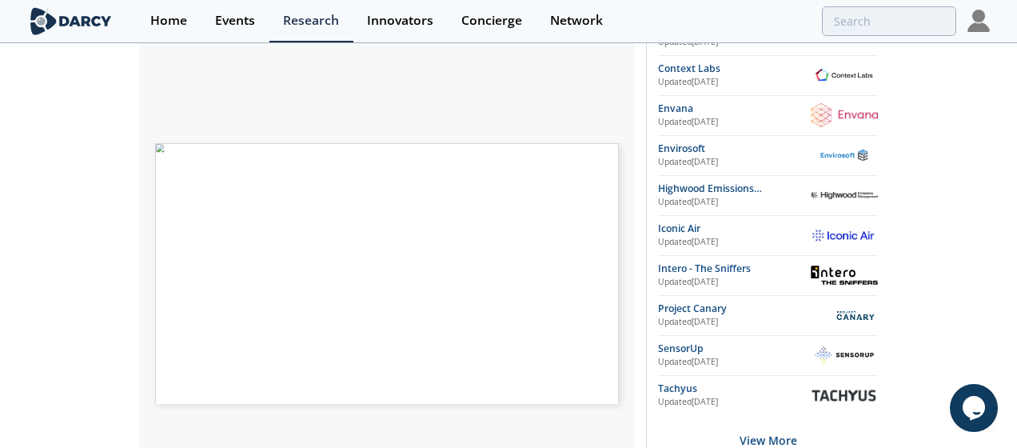  I want to click on div: Tachyus, so click(734, 389).